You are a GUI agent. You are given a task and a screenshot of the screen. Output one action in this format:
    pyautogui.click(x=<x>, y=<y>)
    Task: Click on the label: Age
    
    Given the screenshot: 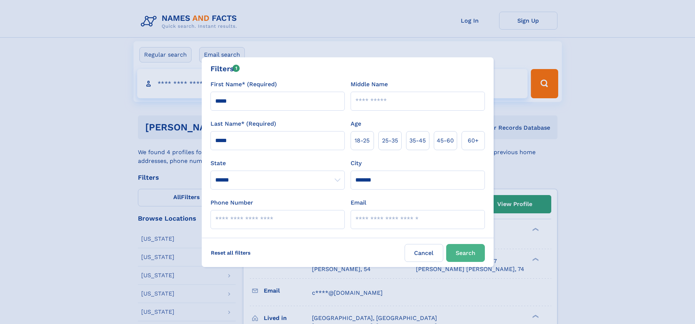 What is the action you would take?
    pyautogui.click(x=356, y=124)
    